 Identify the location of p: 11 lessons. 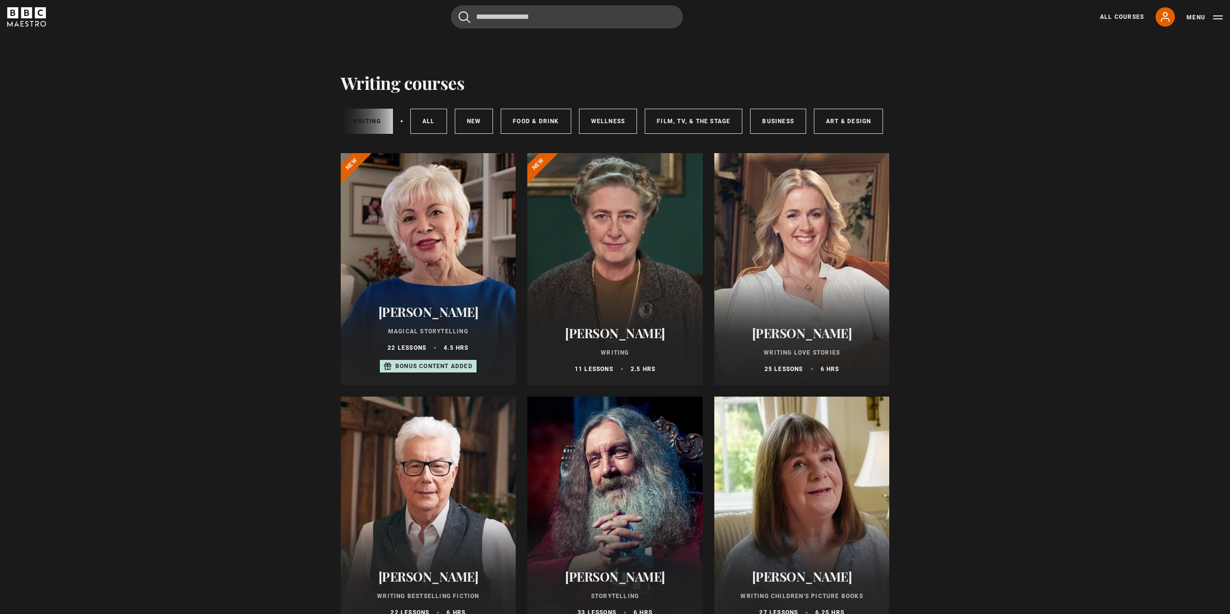
(594, 369).